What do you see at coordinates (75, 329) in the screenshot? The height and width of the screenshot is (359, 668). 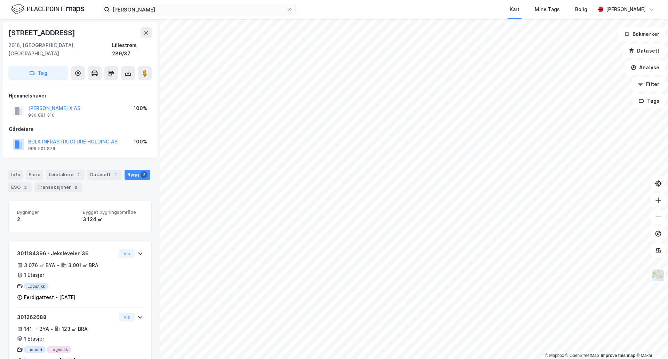 I see `div: 123 ㎡ BRA` at bounding box center [75, 329].